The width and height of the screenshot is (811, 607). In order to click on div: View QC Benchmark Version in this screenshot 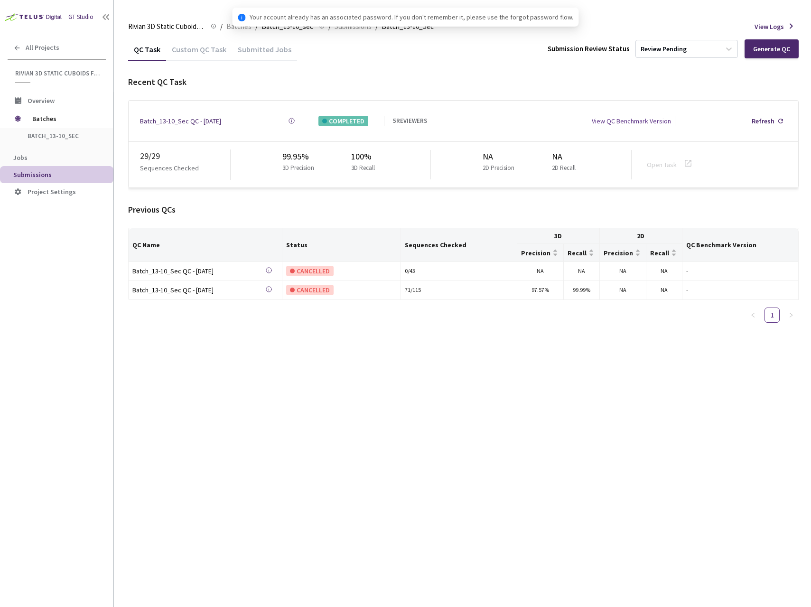, I will do `click(631, 121)`.